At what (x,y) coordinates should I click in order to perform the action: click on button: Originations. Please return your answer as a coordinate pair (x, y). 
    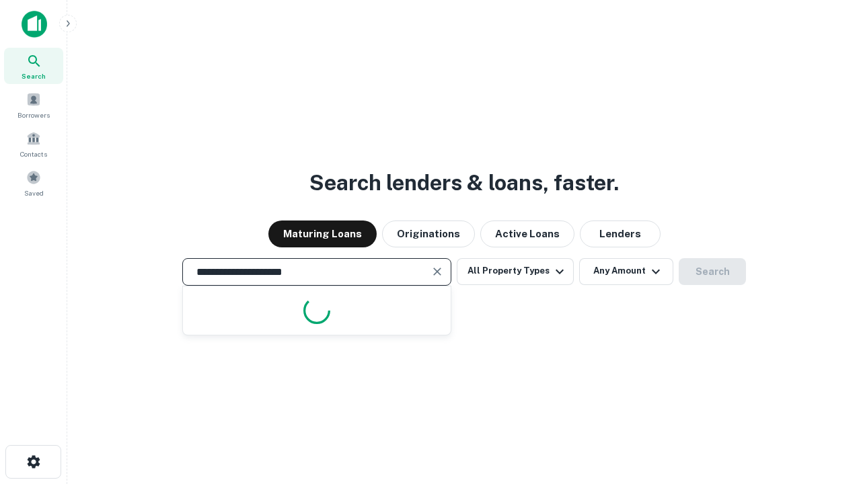
    Looking at the image, I should click on (428, 234).